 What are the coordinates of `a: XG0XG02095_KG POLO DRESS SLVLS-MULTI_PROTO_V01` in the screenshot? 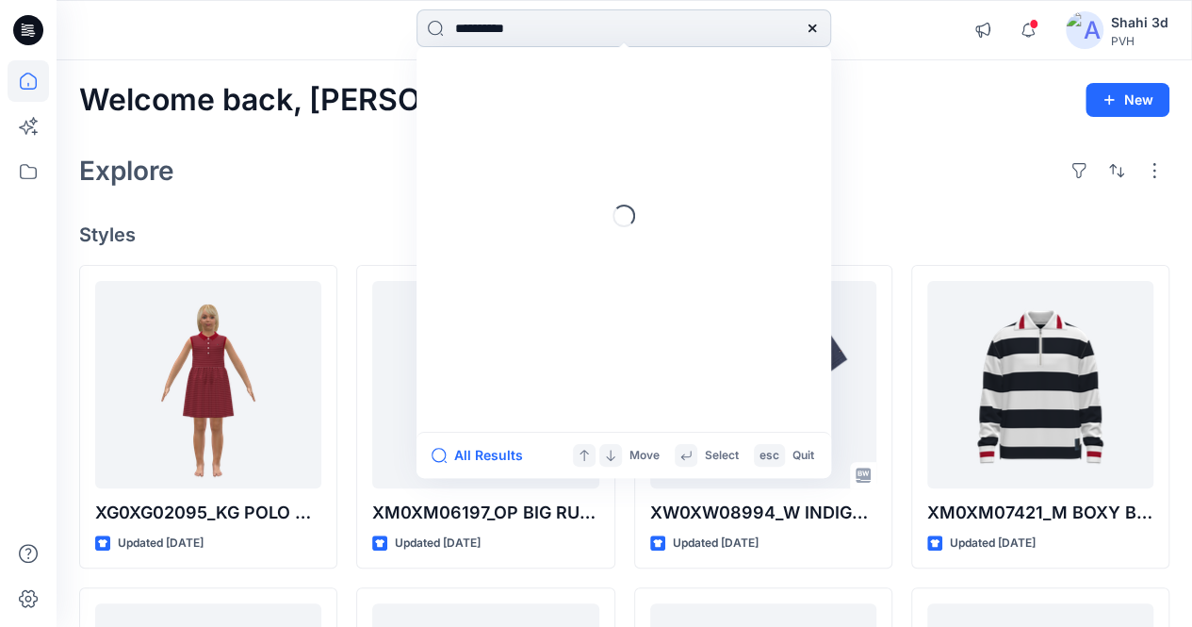 It's located at (208, 384).